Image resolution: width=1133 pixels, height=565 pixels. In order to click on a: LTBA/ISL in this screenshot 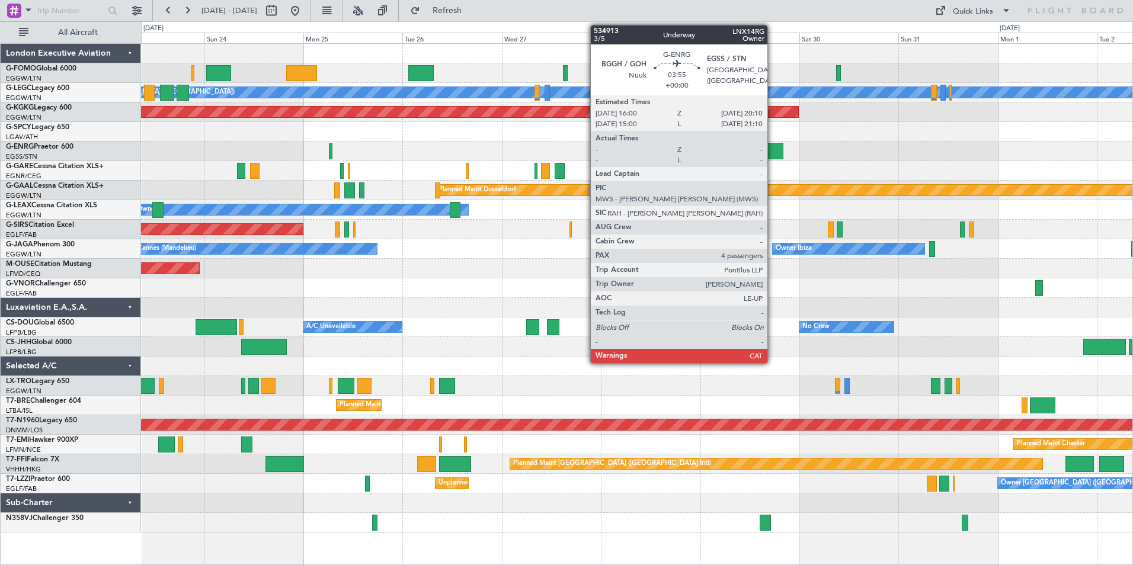, I will do `click(19, 411)`.